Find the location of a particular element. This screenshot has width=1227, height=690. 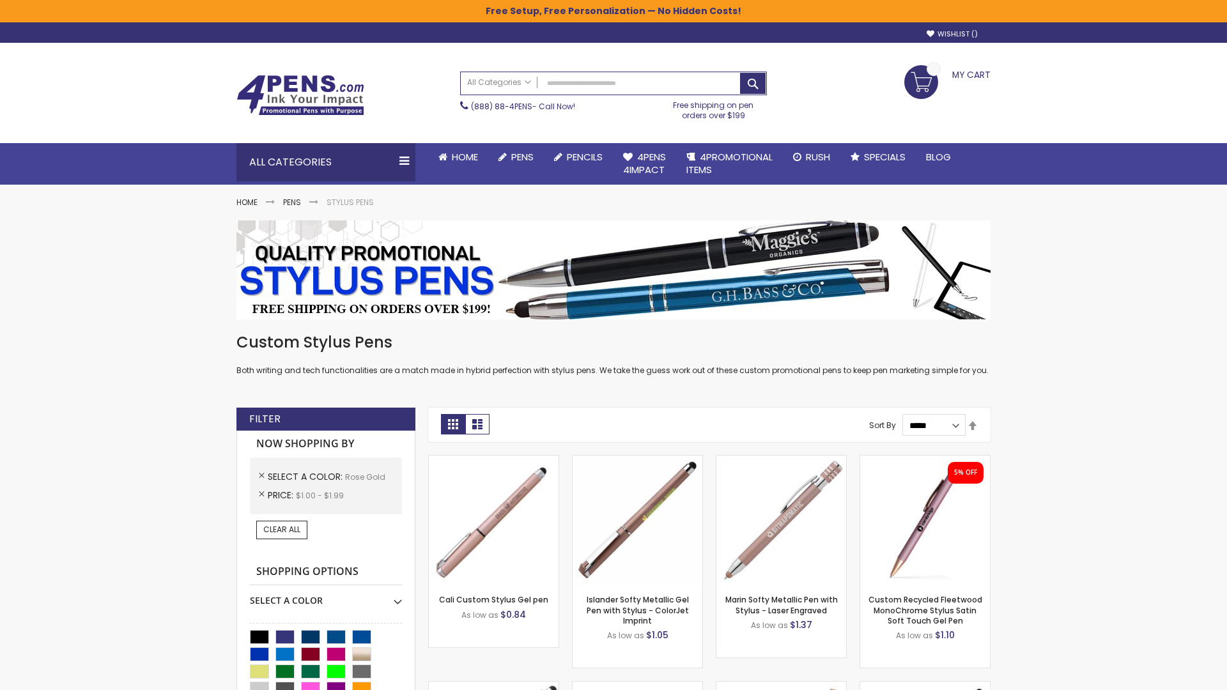

span: Rose Gold is located at coordinates (365, 477).